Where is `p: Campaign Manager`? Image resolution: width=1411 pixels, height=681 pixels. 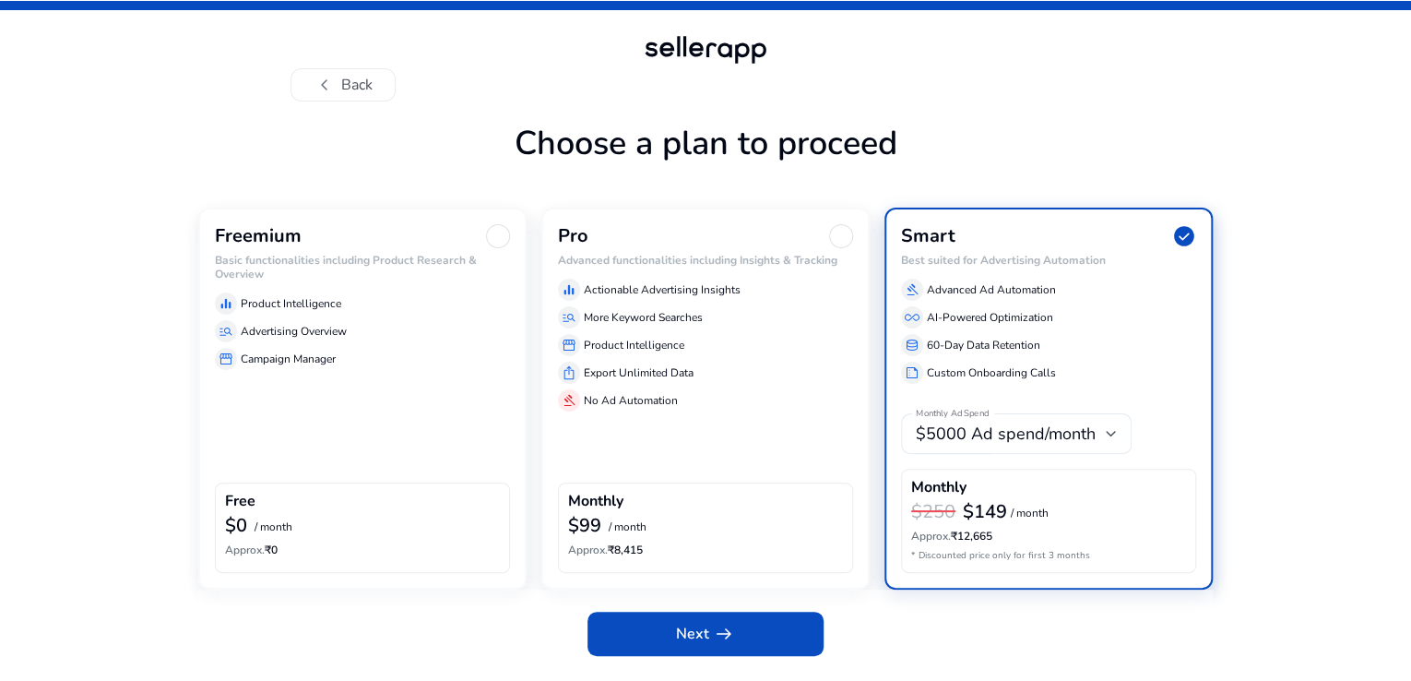 p: Campaign Manager is located at coordinates (288, 359).